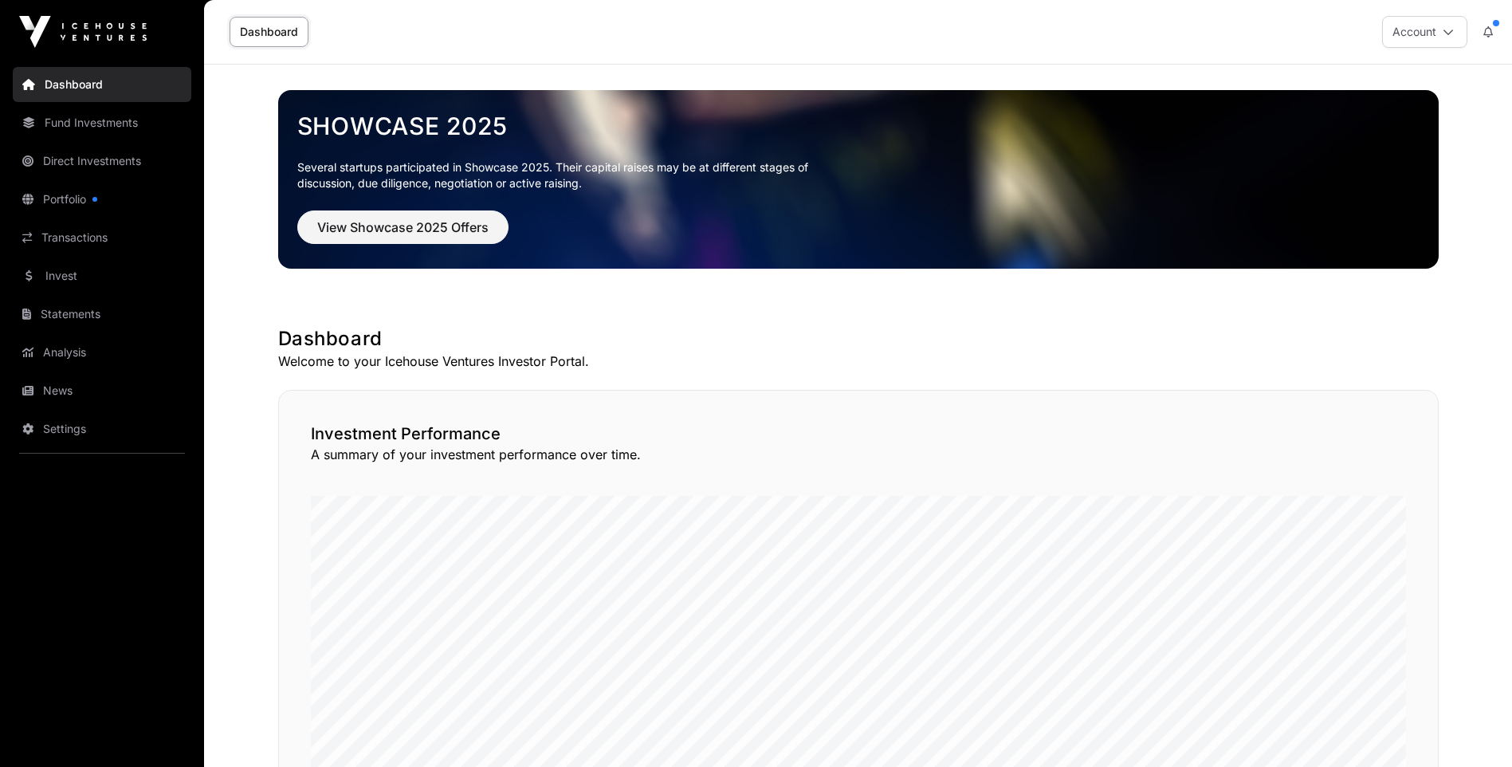  I want to click on a: Analysis, so click(102, 352).